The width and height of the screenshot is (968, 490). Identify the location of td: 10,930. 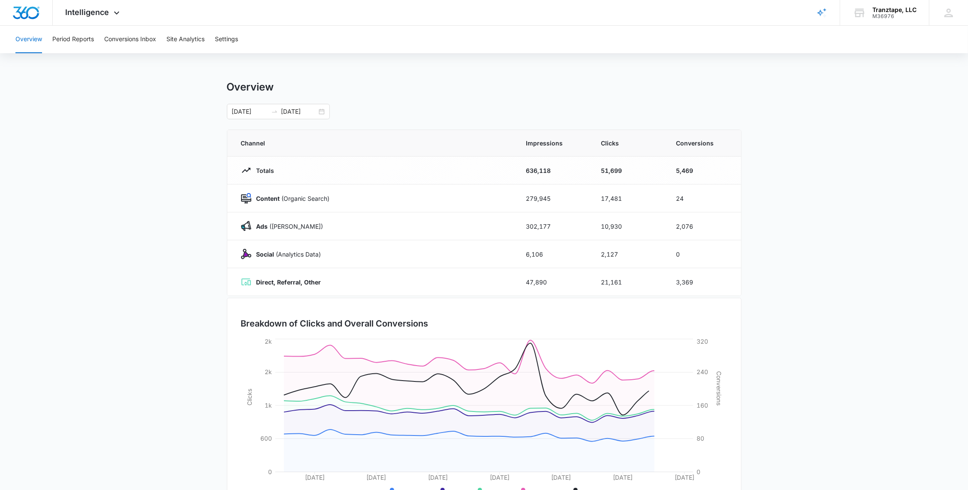
(629, 226).